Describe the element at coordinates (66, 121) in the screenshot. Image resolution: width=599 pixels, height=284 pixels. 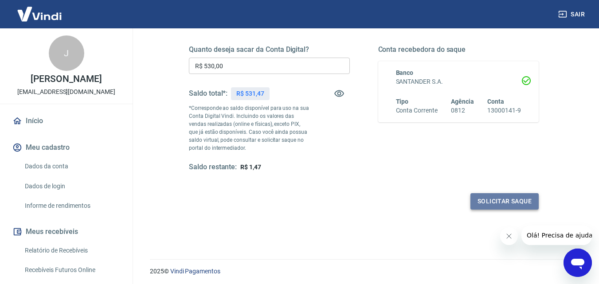
I see `a: Início` at that location.